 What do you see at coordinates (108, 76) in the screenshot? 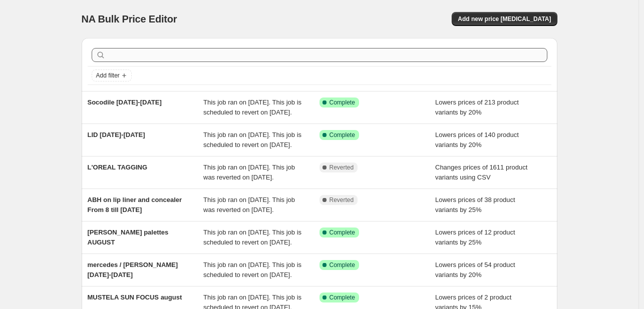
I see `span: Add filter` at bounding box center [108, 76].